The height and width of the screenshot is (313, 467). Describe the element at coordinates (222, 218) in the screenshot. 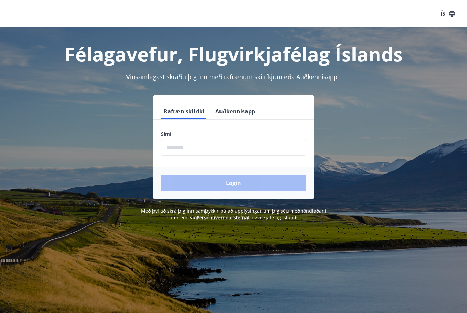

I see `a: Persónuverndarstefna` at that location.